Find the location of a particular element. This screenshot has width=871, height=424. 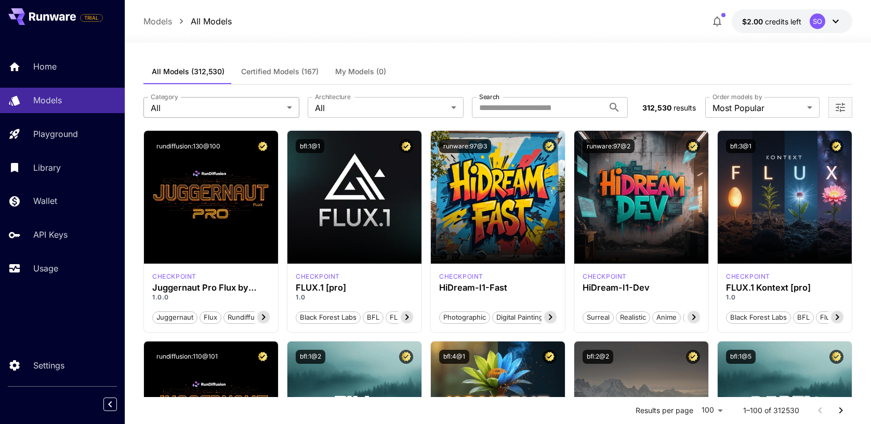

h3: HiDream-I1-Dev is located at coordinates (641, 288).